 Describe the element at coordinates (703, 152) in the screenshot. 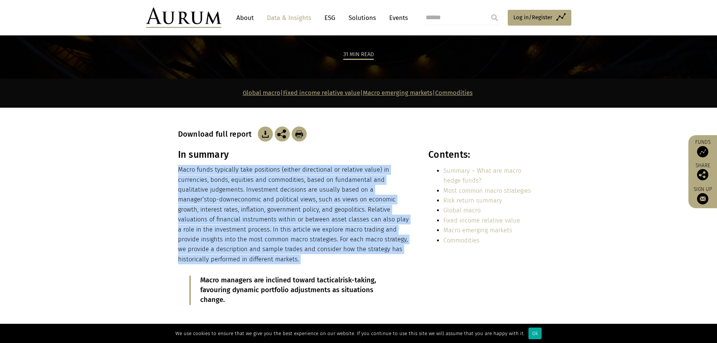

I see `img: Access Funds` at that location.